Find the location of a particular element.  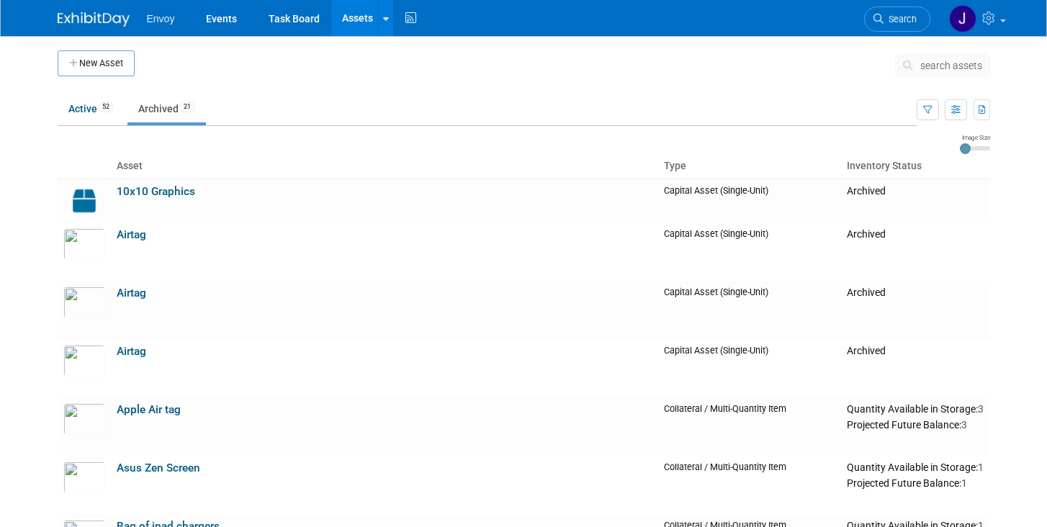

a: Active52 is located at coordinates (91, 109).